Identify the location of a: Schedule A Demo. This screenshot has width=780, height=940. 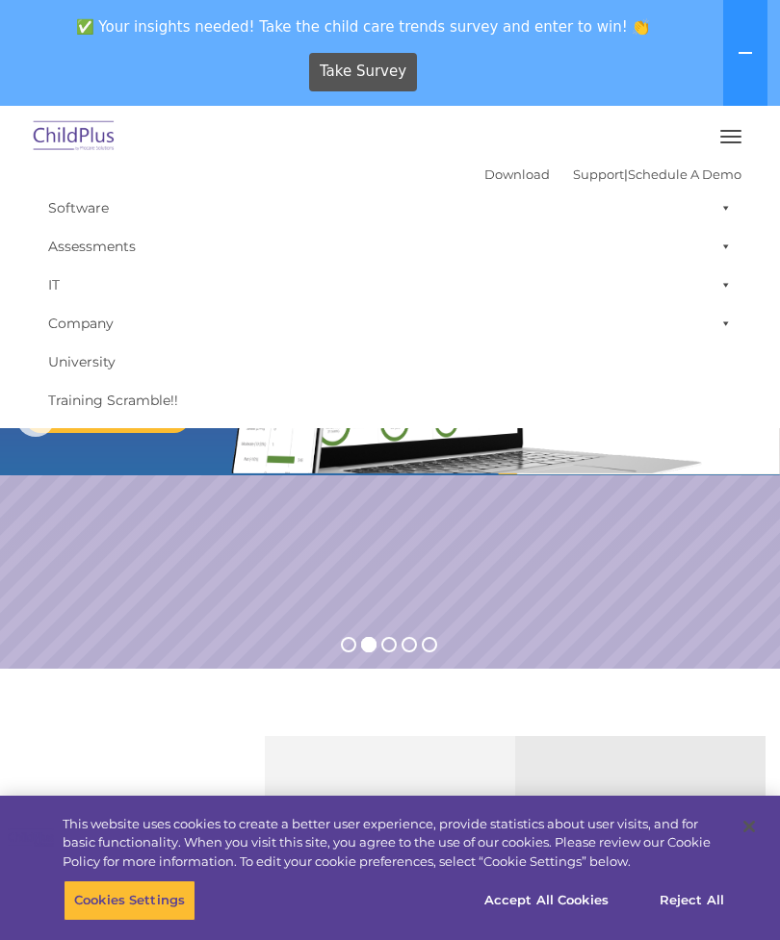
(684, 174).